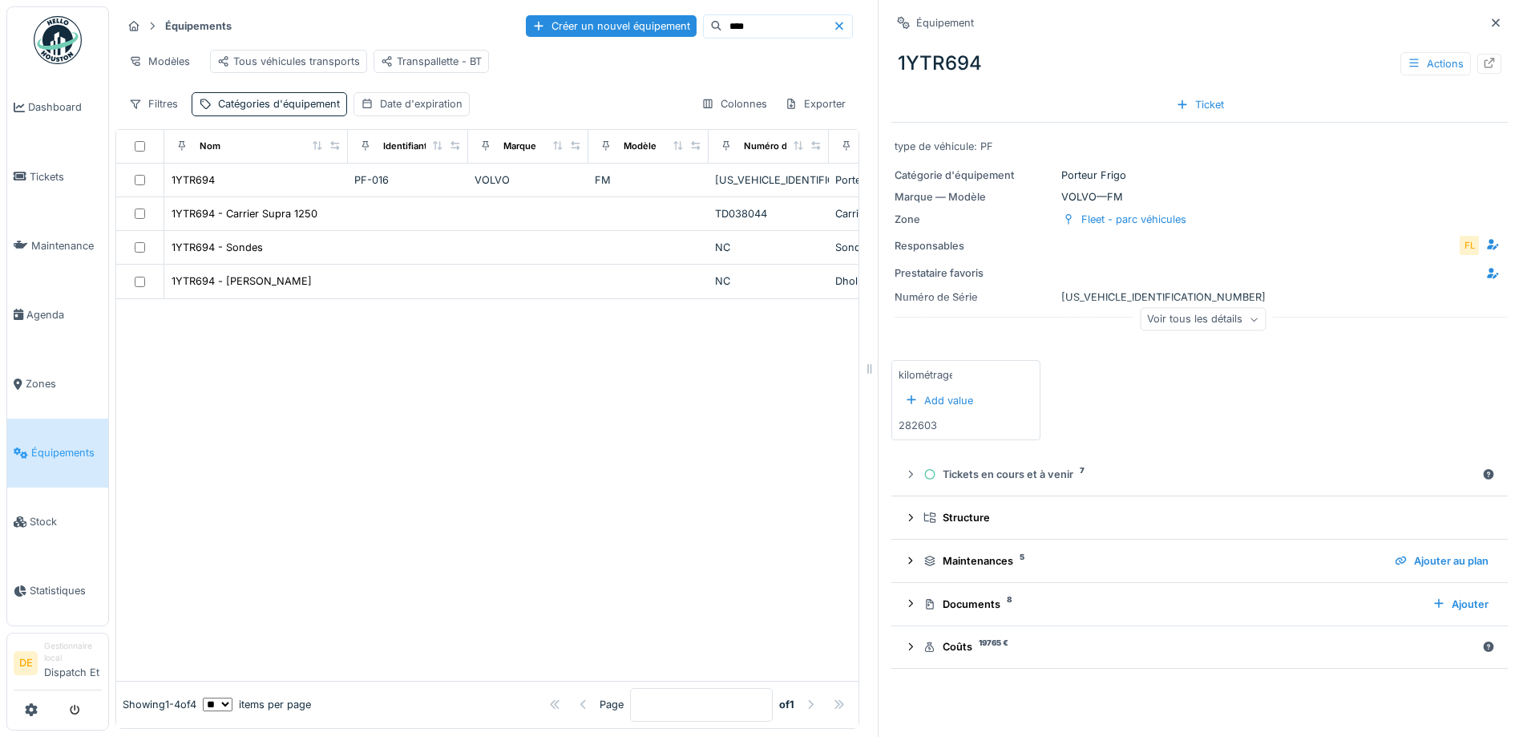  I want to click on a: Dashboard, so click(58, 107).